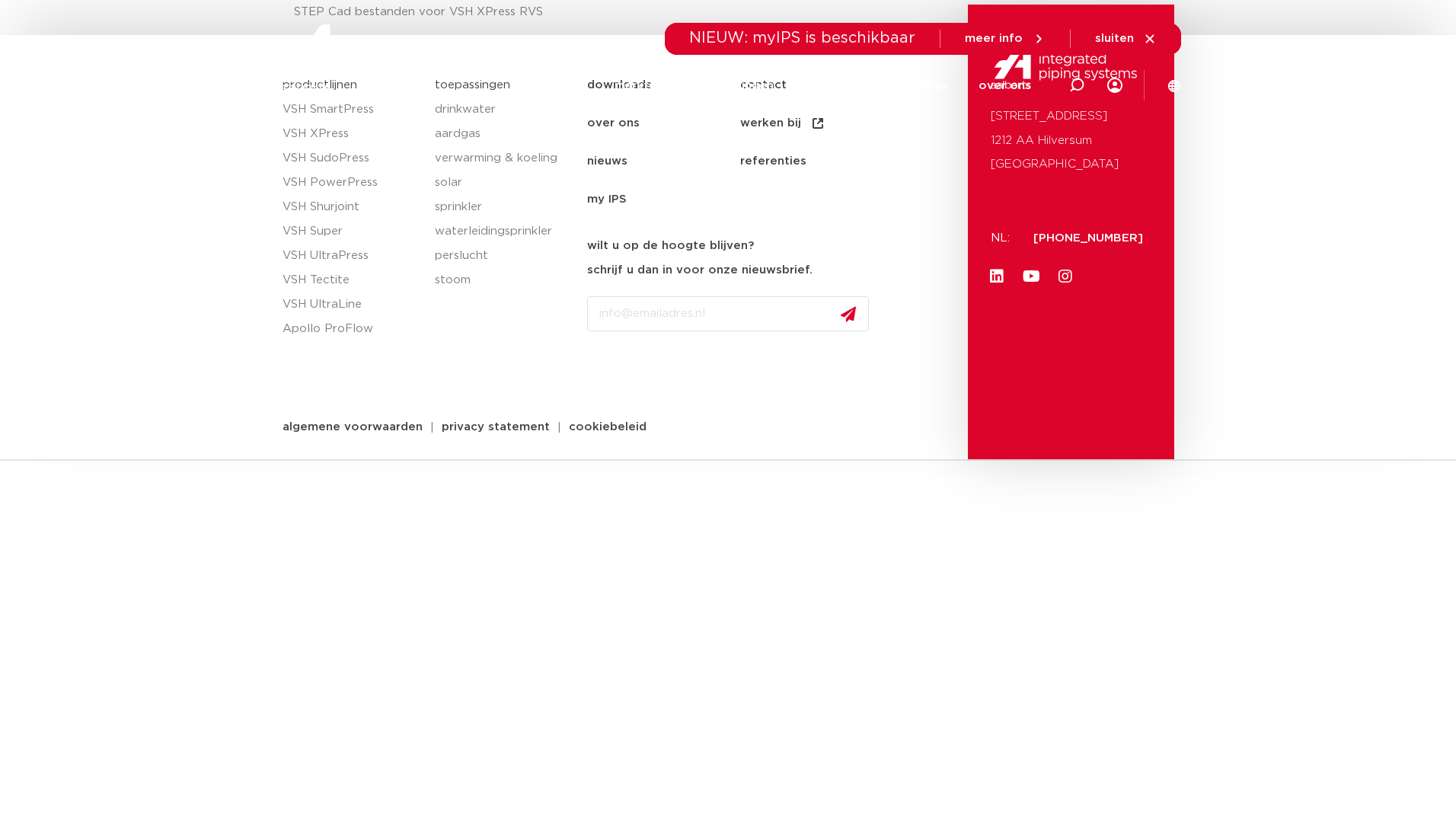 The image size is (1456, 818). What do you see at coordinates (353, 427) in the screenshot?
I see `span: algemene voorwaarden` at bounding box center [353, 427].